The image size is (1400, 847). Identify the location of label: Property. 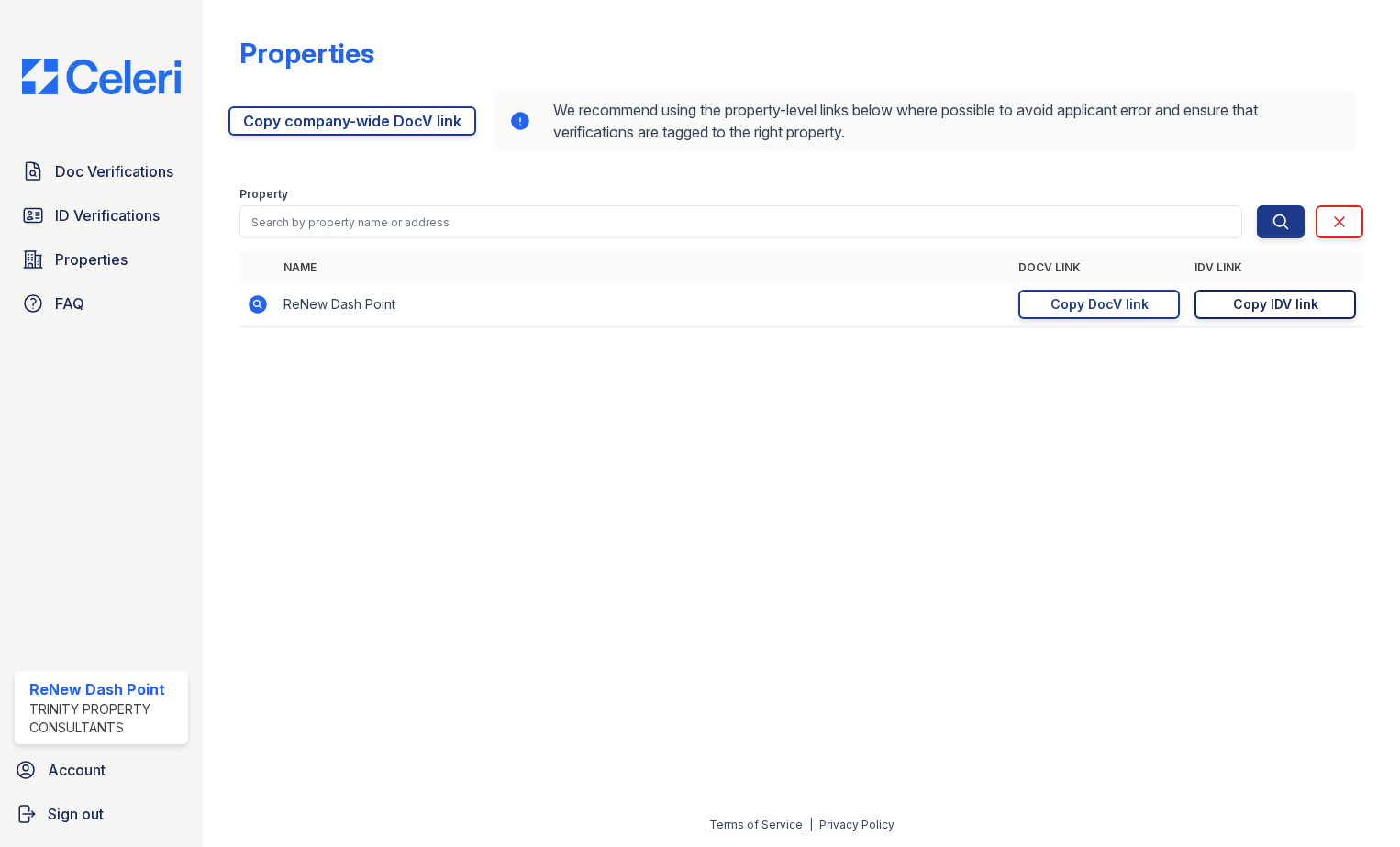
(263, 194).